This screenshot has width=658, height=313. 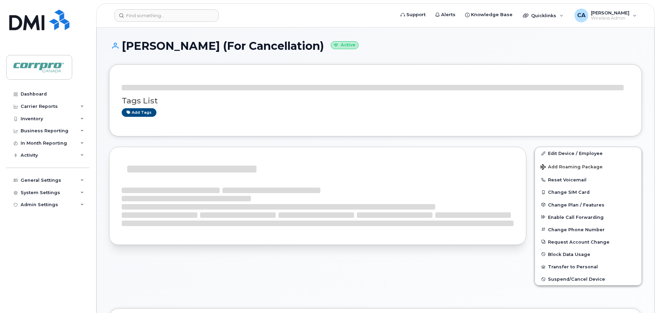 What do you see at coordinates (588, 230) in the screenshot?
I see `button: Change Phone Number` at bounding box center [588, 230].